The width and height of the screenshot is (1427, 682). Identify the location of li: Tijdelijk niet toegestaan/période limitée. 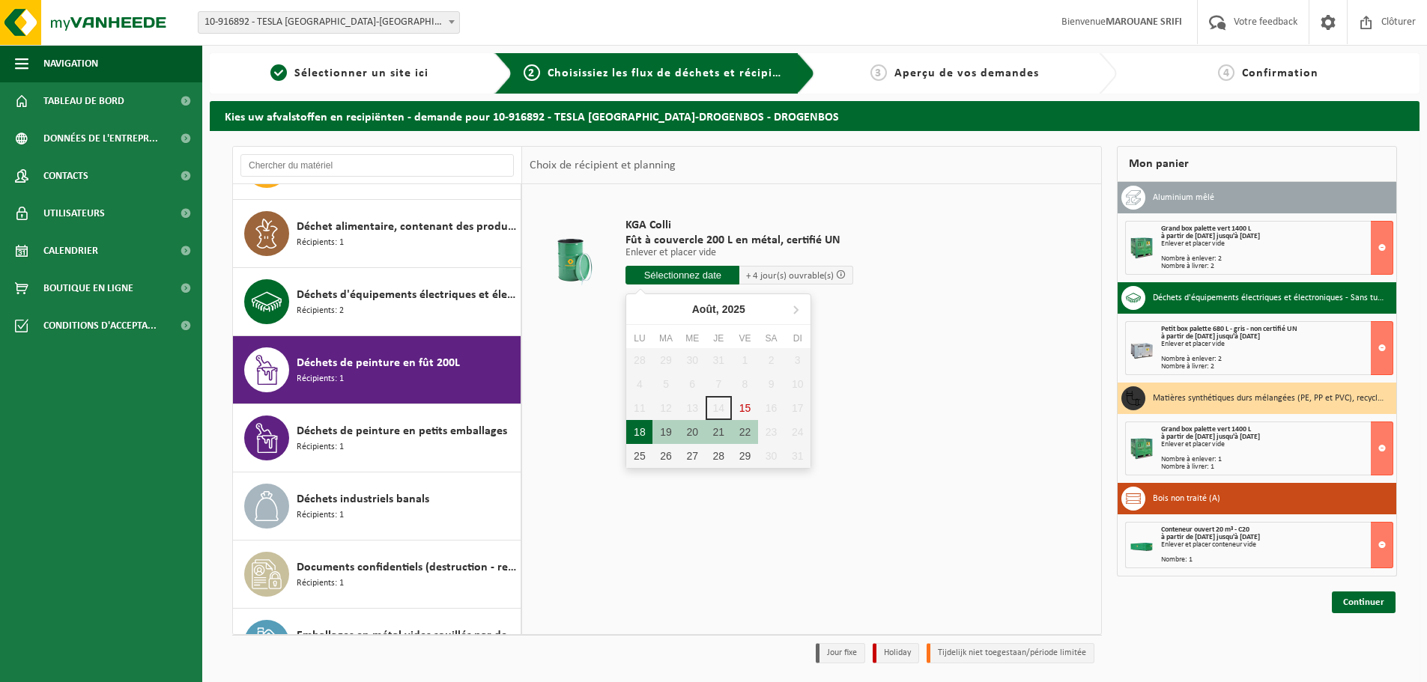
(1010, 653).